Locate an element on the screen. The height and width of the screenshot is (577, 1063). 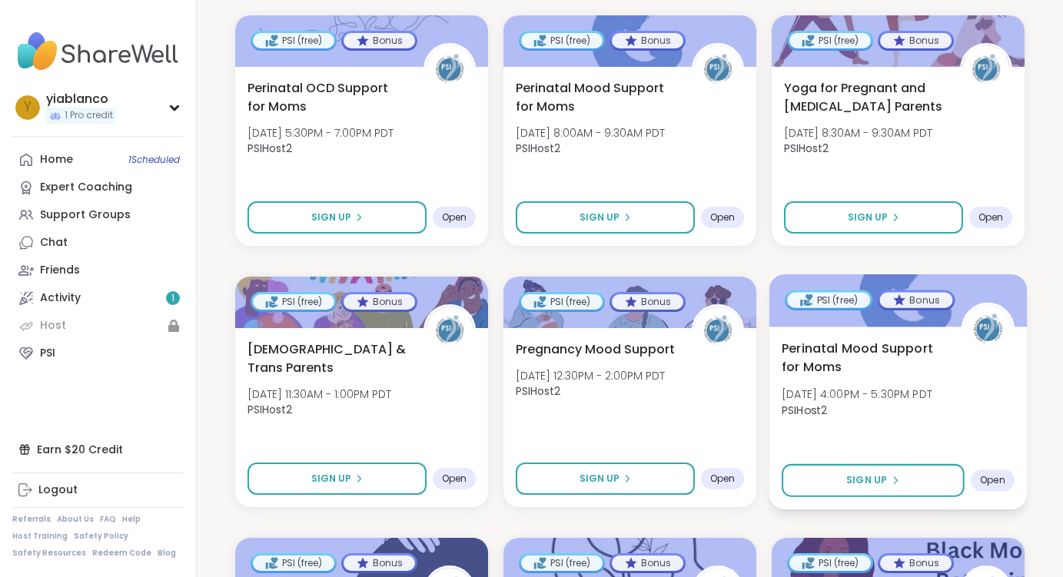
span: 1 is located at coordinates (173, 298).